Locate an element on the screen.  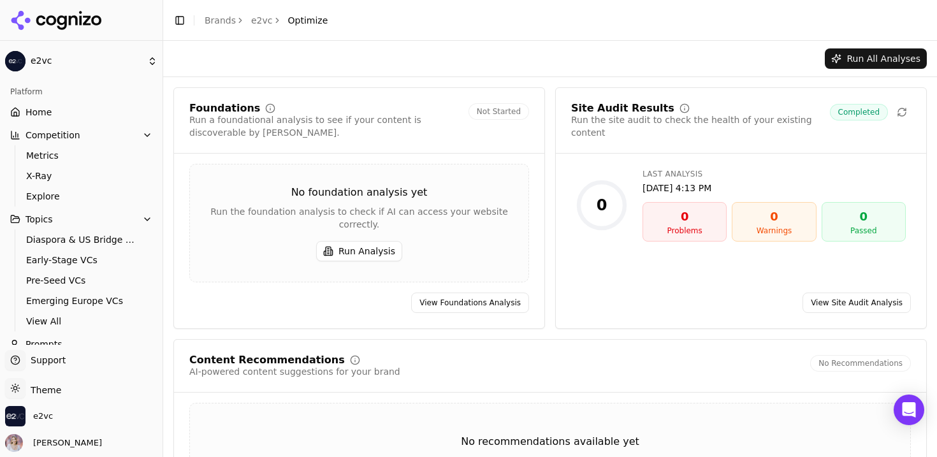
div: Last Analysis is located at coordinates (774, 174).